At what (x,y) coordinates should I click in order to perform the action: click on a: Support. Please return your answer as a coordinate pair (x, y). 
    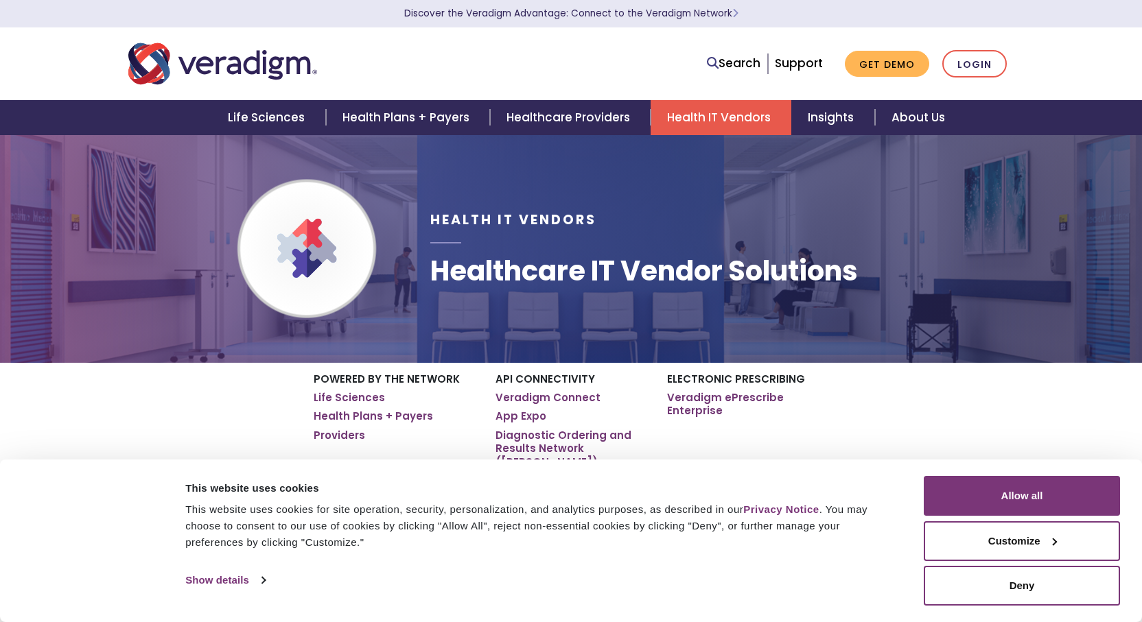
    Looking at the image, I should click on (799, 63).